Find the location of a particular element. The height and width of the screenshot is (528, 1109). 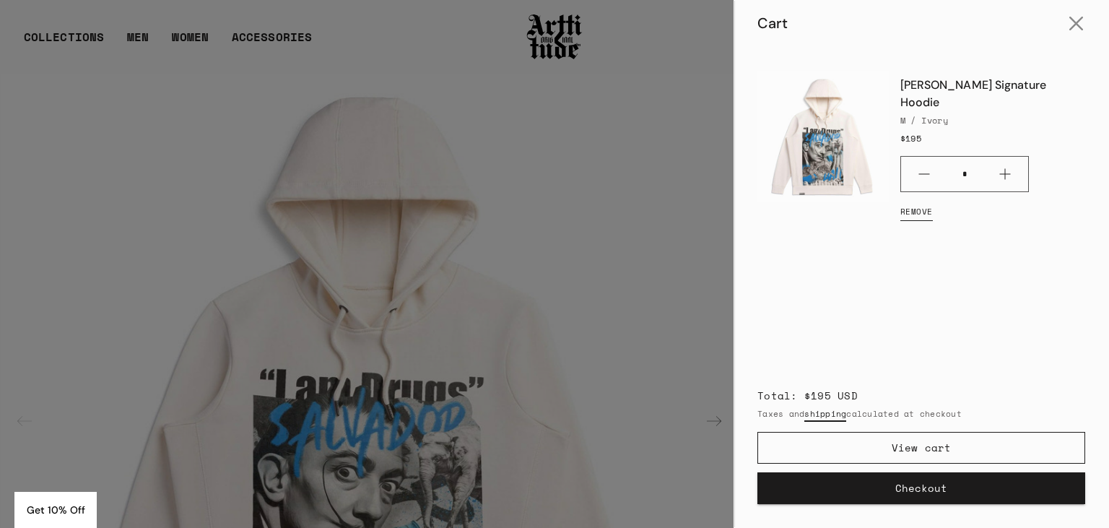

a: Remove is located at coordinates (916, 212).